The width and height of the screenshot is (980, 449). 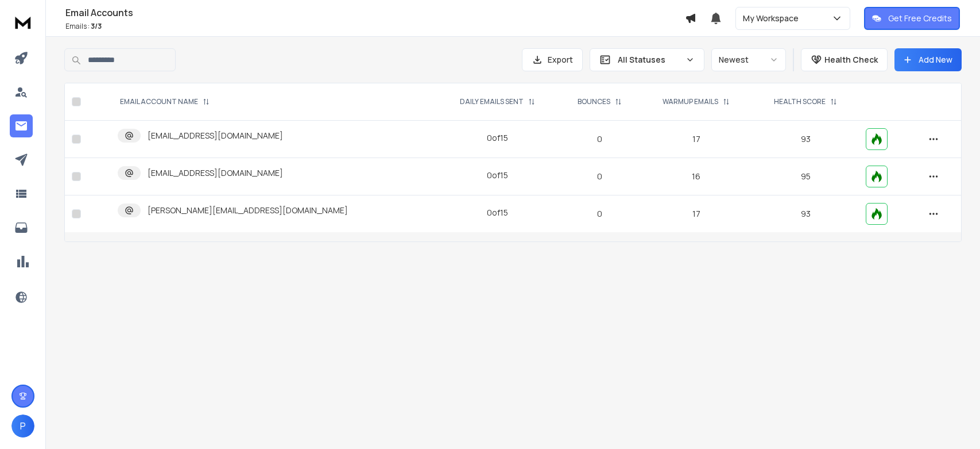 What do you see at coordinates (23, 426) in the screenshot?
I see `span: P` at bounding box center [23, 426].